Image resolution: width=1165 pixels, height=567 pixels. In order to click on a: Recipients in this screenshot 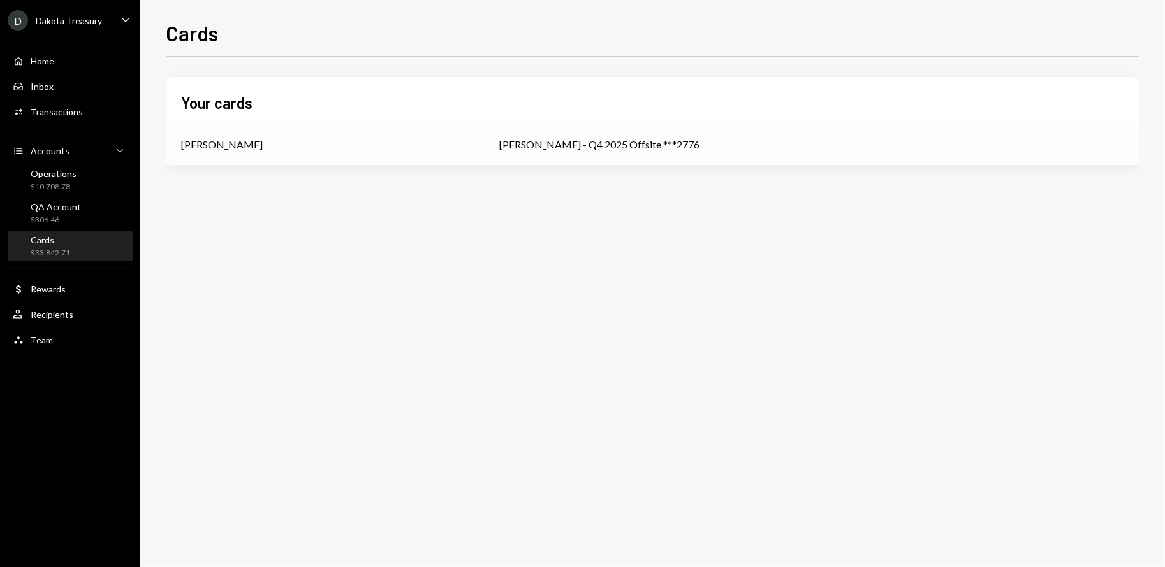, I will do `click(70, 314)`.